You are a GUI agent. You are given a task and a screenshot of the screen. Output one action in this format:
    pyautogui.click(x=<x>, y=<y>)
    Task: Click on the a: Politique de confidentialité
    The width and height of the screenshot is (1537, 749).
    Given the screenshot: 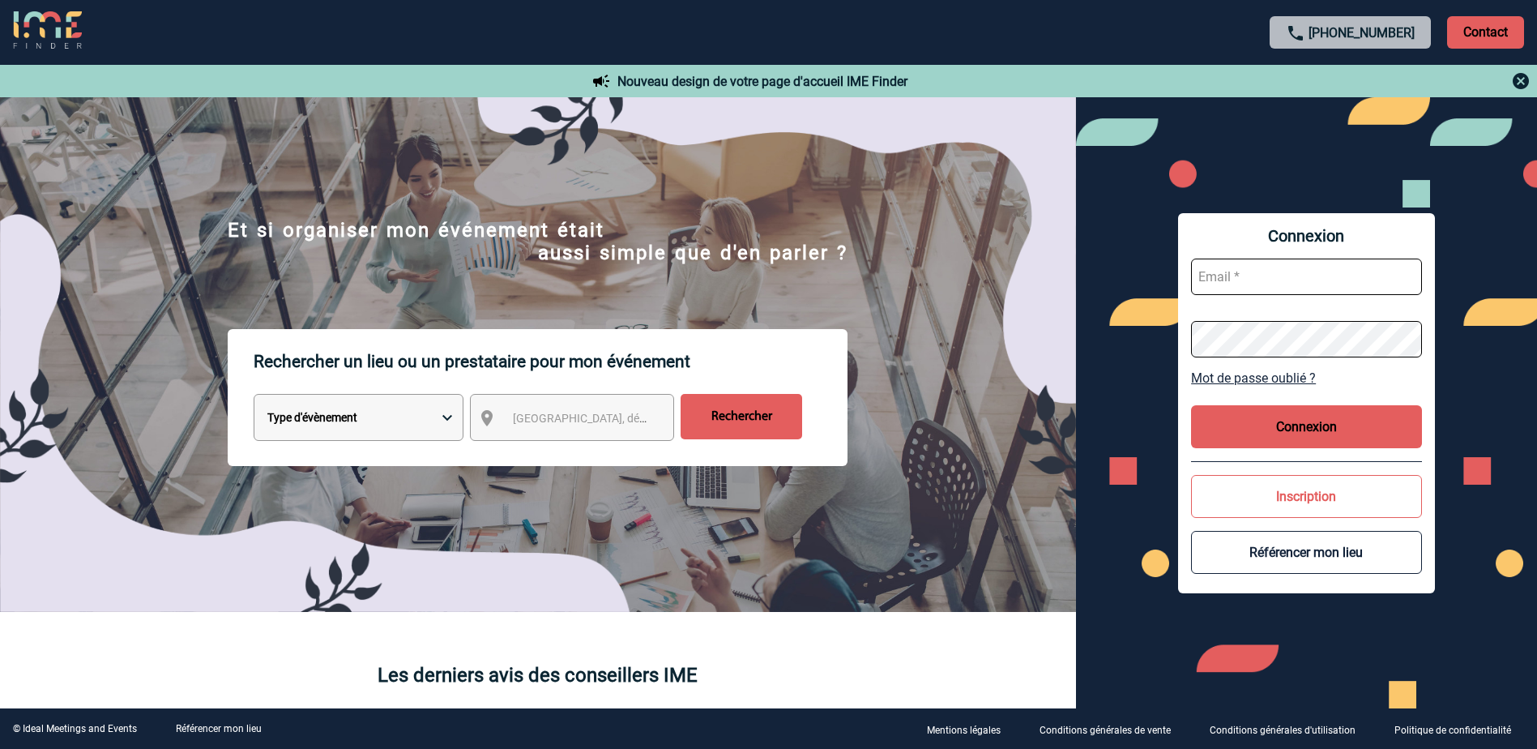 What is the action you would take?
    pyautogui.click(x=1459, y=728)
    